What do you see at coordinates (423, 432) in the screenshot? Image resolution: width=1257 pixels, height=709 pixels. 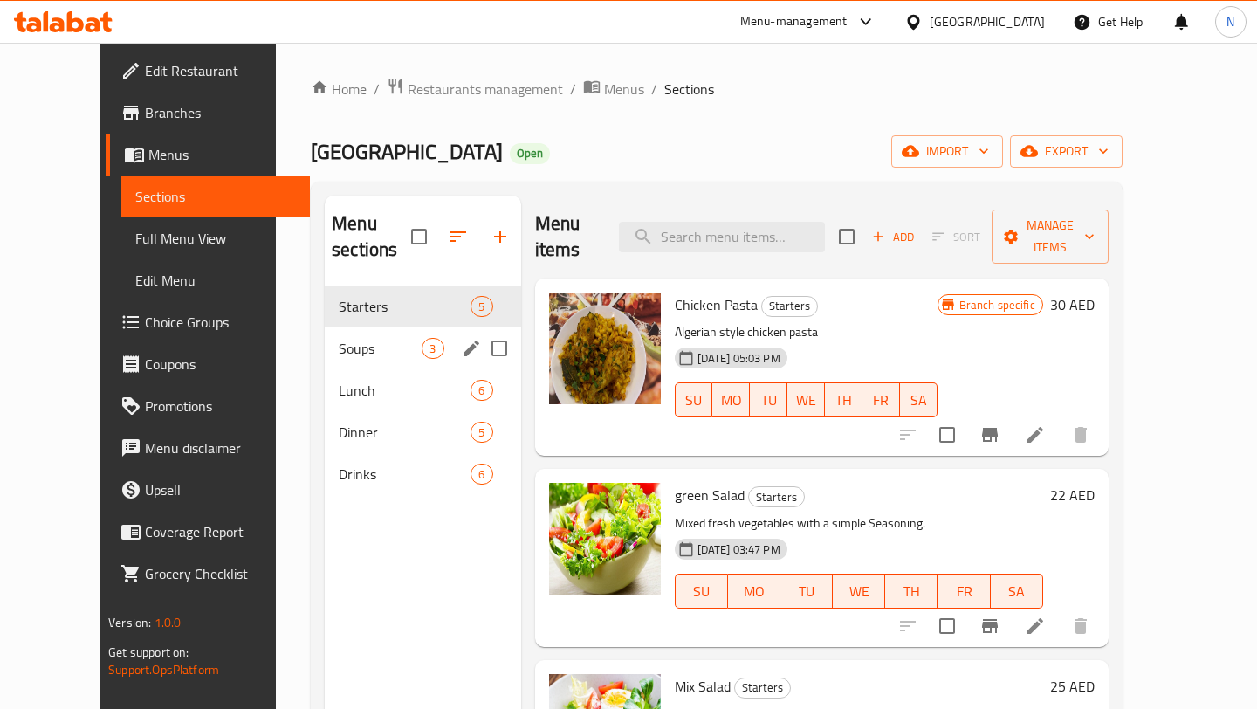 I see `div: Dinner5` at bounding box center [423, 432].